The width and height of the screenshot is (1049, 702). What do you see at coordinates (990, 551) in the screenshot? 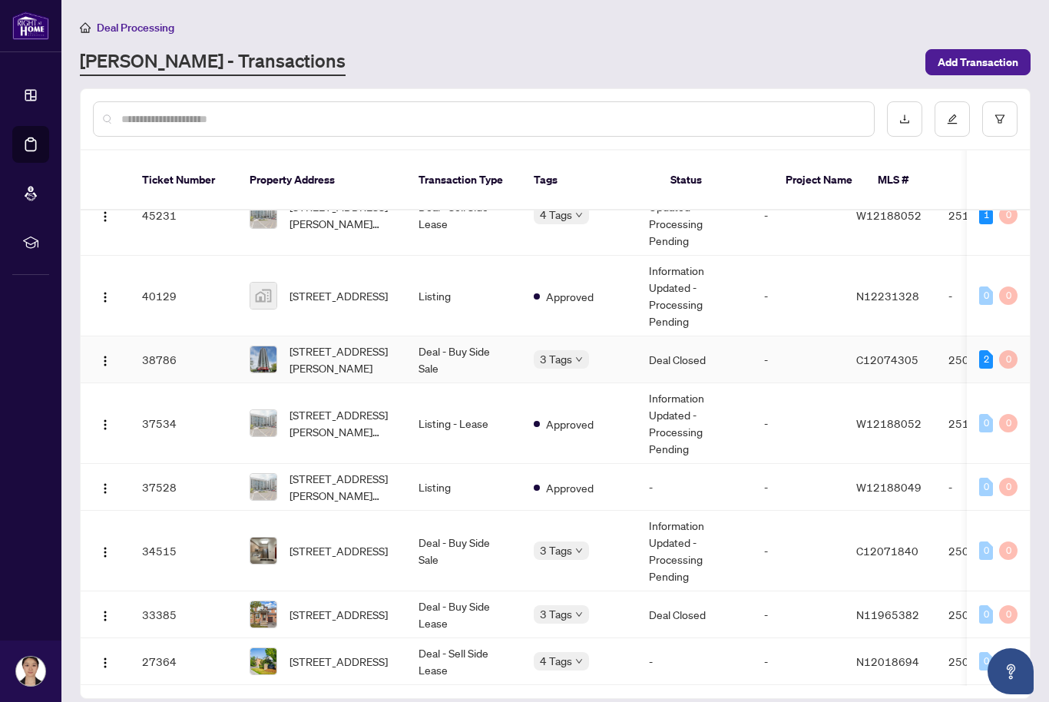
I see `td: 2506337` at bounding box center [990, 551].